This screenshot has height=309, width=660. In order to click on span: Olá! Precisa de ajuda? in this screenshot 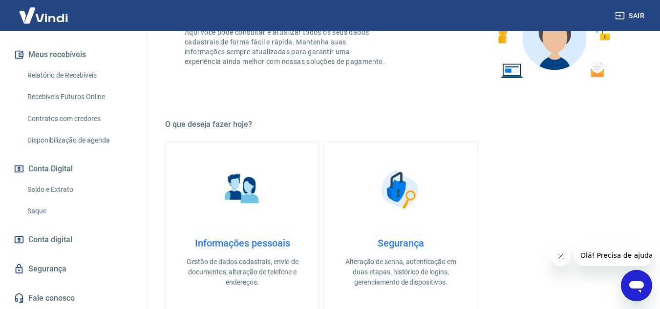, I will do `click(44, 11)`.